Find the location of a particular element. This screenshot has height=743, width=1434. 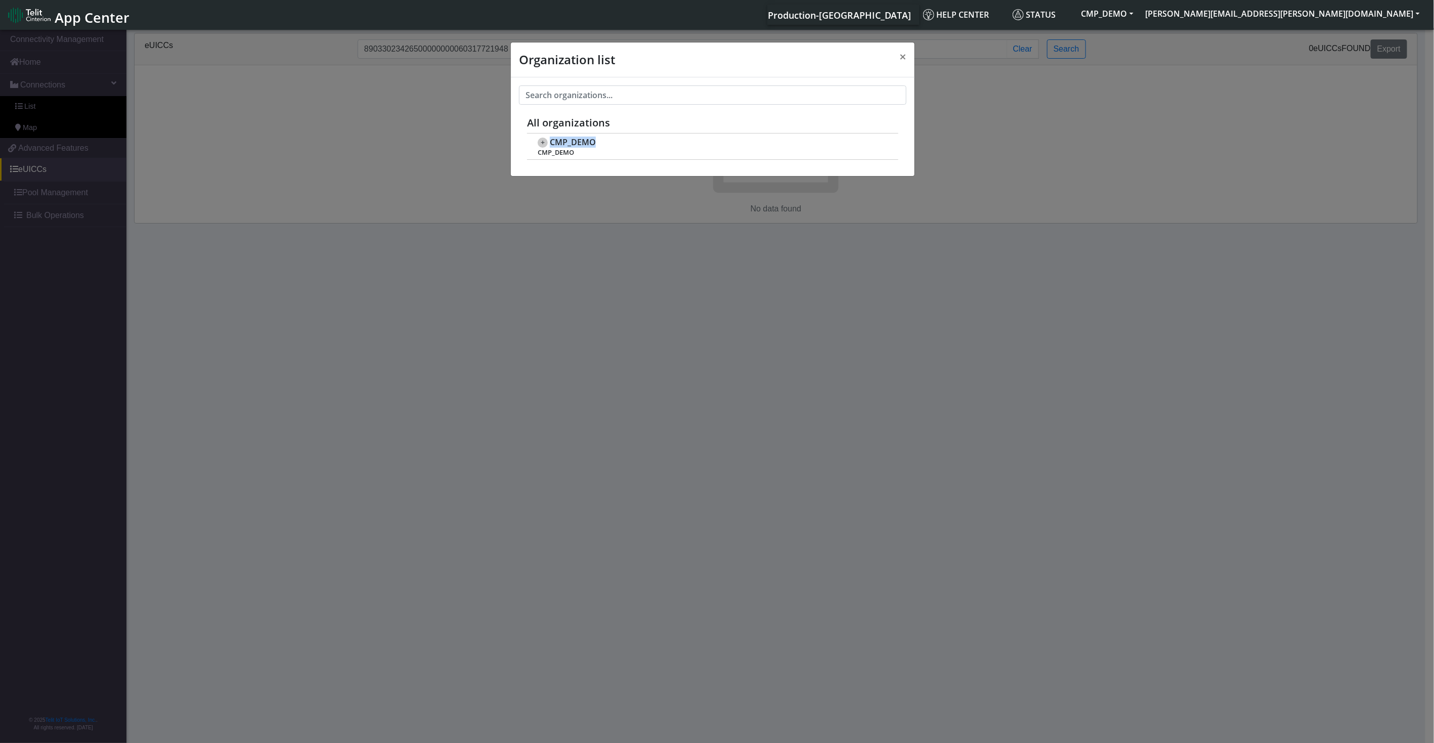

span: Status is located at coordinates (1034, 15).